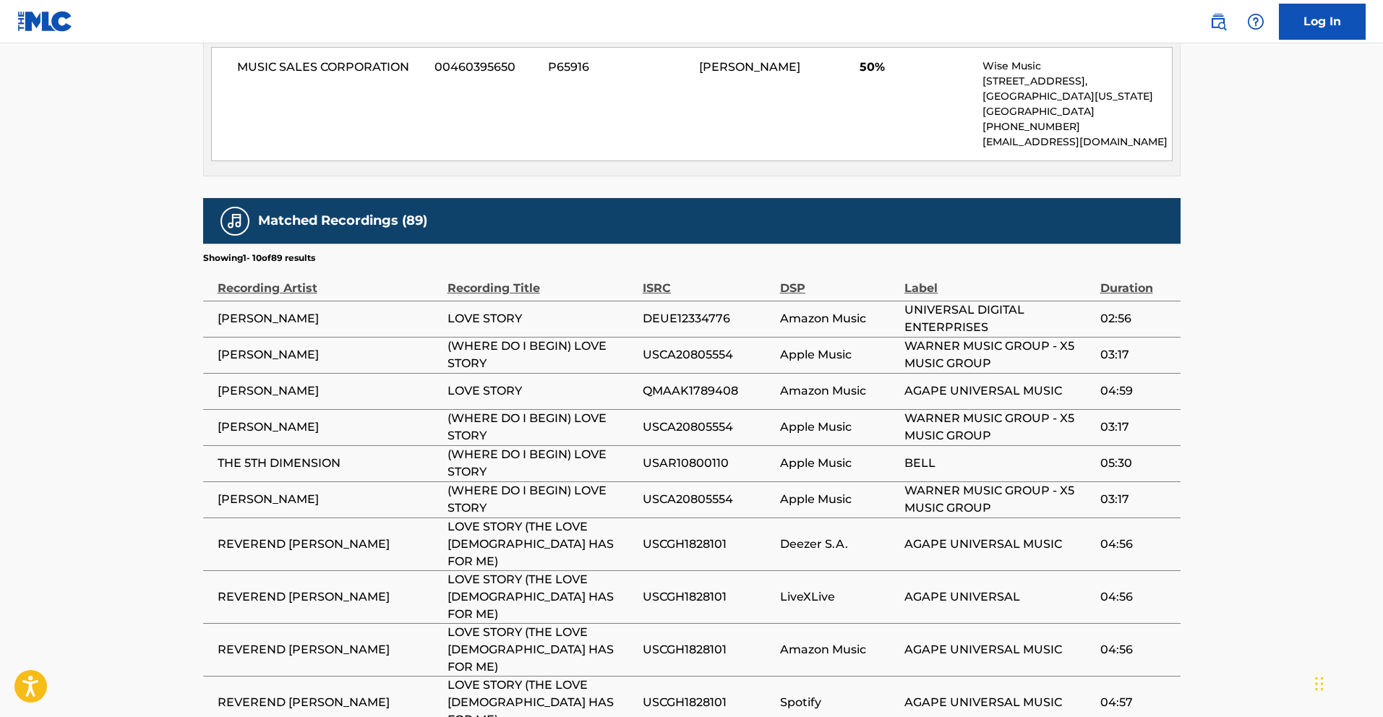 The height and width of the screenshot is (717, 1383). I want to click on div: Duration, so click(1137, 281).